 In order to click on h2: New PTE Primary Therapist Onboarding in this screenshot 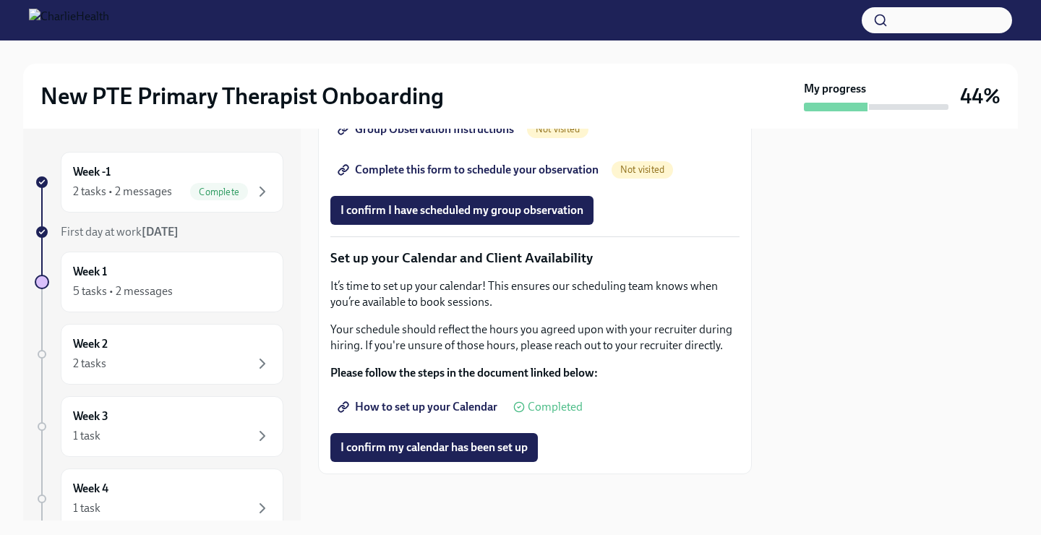, I will do `click(242, 96)`.